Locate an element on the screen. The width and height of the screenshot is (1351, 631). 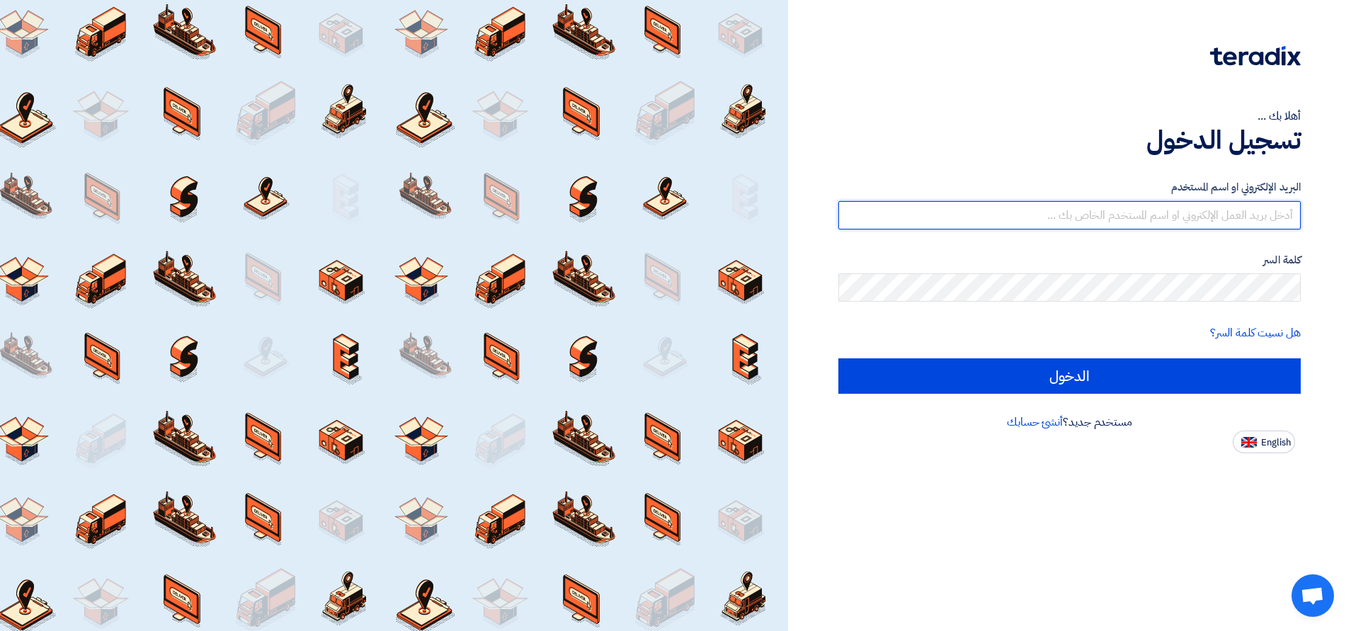
a: أنشئ حسابك is located at coordinates (1035, 422).